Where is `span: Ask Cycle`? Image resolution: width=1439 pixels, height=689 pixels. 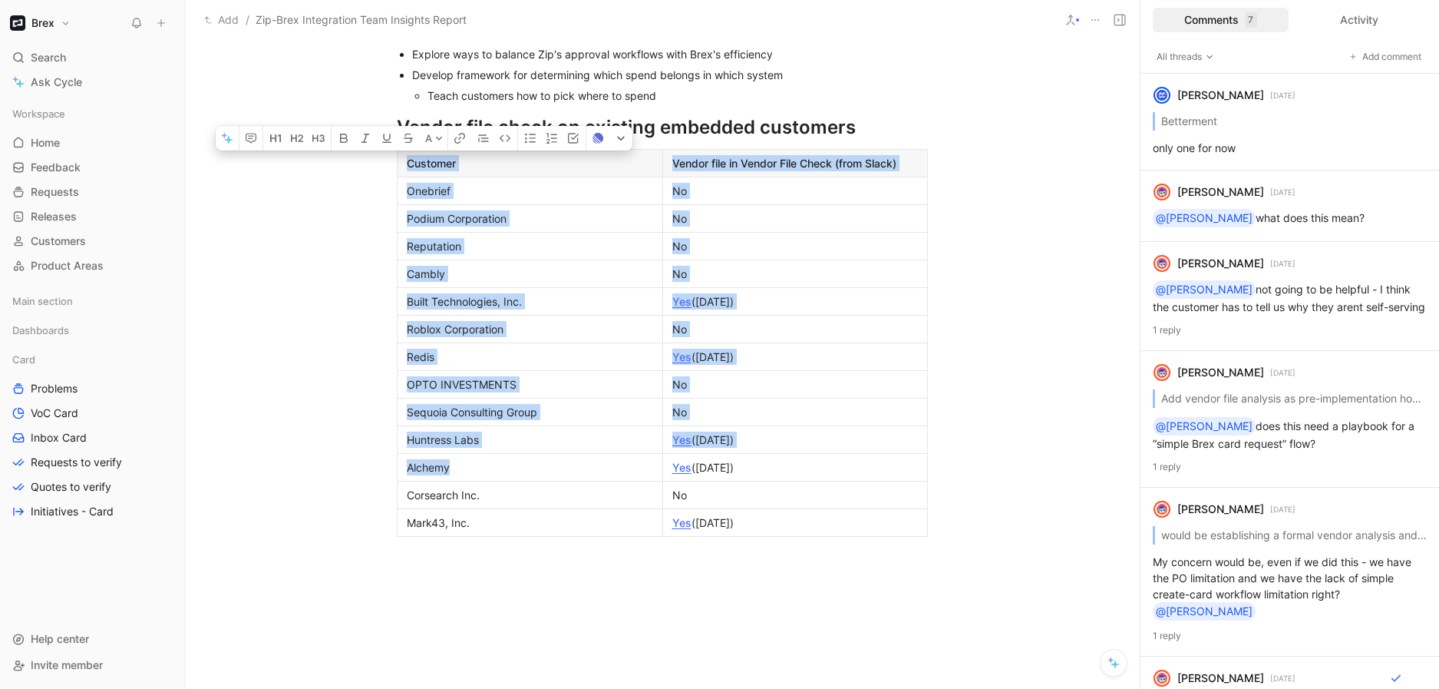 span: Ask Cycle is located at coordinates (56, 82).